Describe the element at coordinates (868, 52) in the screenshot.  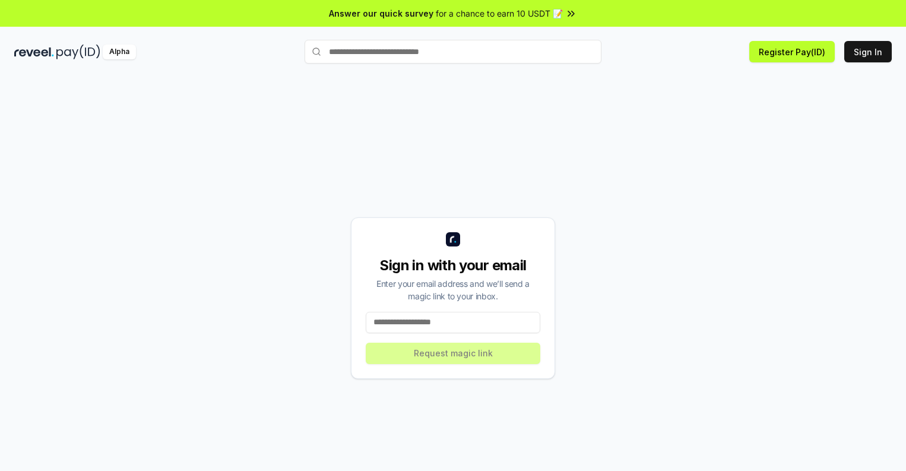
I see `button: Sign In` at that location.